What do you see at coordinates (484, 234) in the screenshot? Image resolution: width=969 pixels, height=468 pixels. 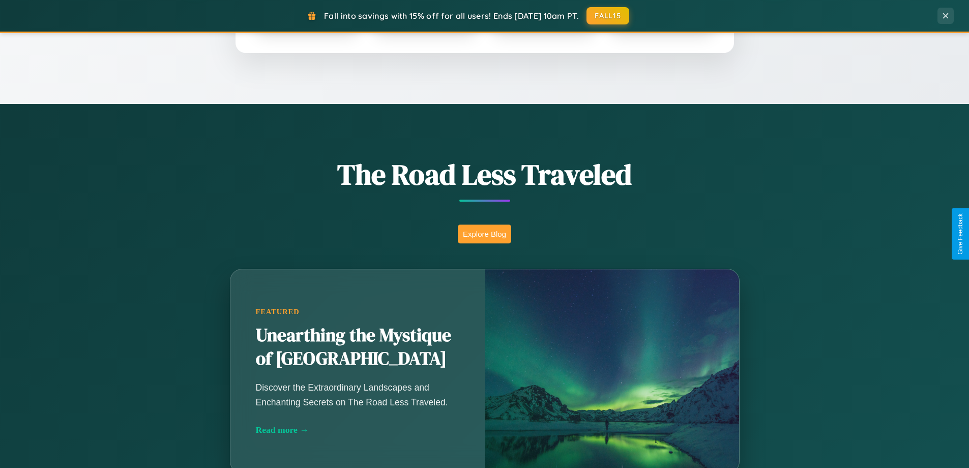 I see `button: Explore Blog` at bounding box center [484, 234].